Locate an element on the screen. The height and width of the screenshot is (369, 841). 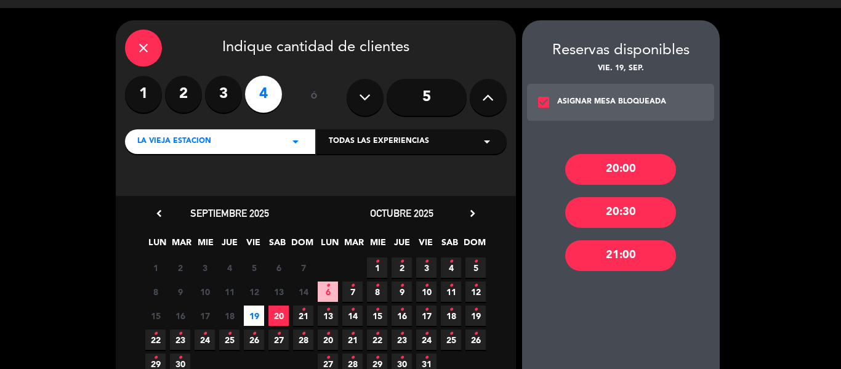
label: 1 is located at coordinates (144, 94).